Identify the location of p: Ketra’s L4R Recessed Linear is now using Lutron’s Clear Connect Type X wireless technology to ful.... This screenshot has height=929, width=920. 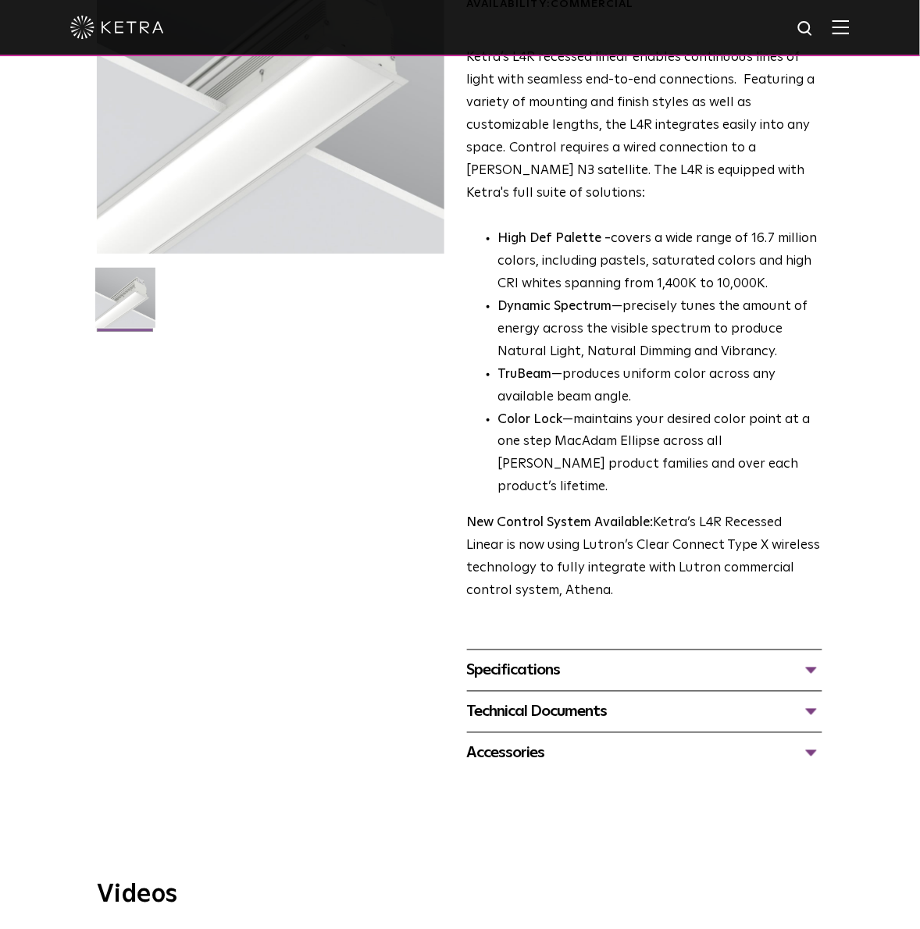
(644, 558).